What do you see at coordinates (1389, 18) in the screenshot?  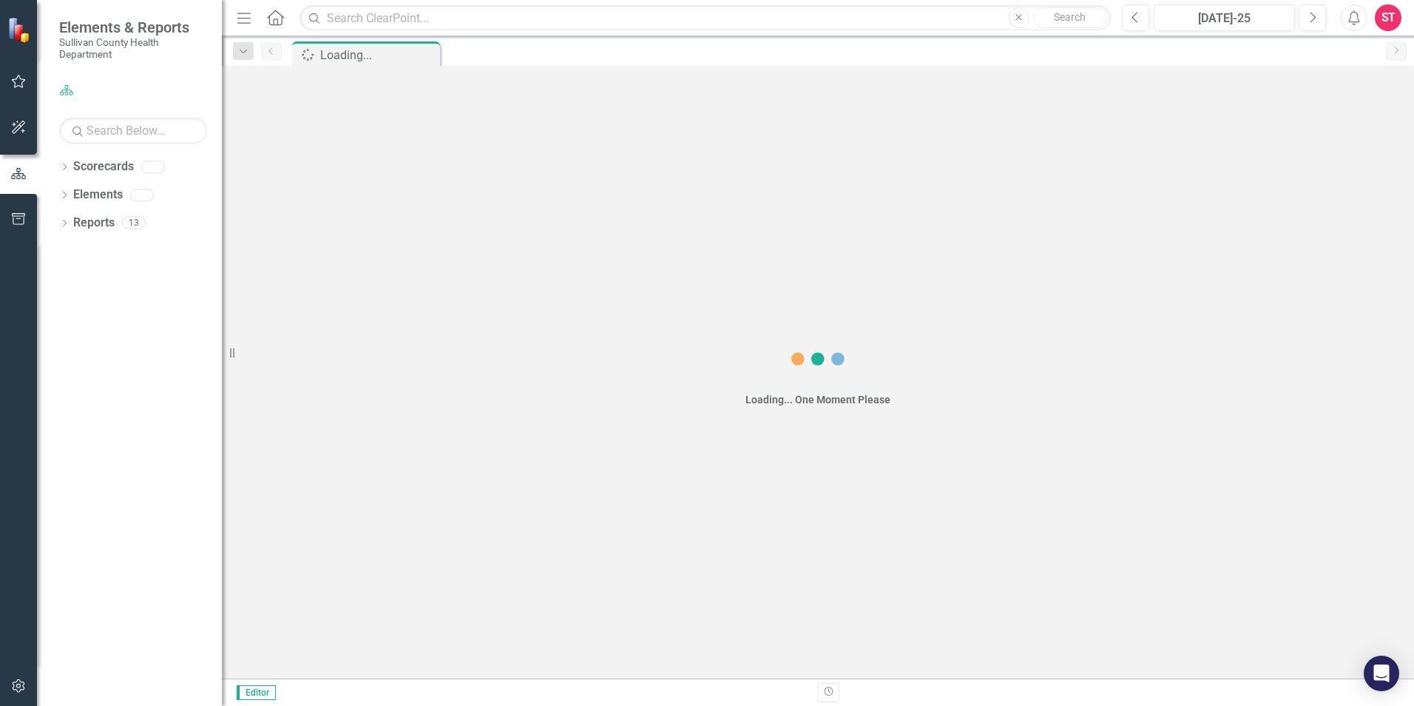 I see `button: ST` at bounding box center [1389, 18].